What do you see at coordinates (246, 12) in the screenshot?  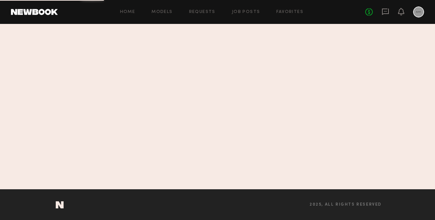 I see `a: Job Posts` at bounding box center [246, 12].